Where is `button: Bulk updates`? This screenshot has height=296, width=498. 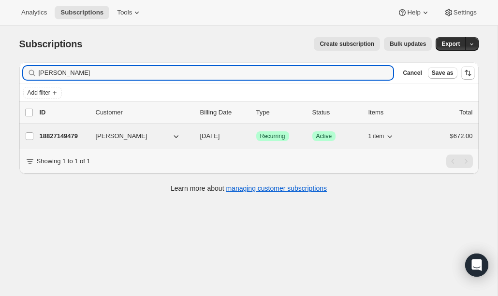 button: Bulk updates is located at coordinates (407, 44).